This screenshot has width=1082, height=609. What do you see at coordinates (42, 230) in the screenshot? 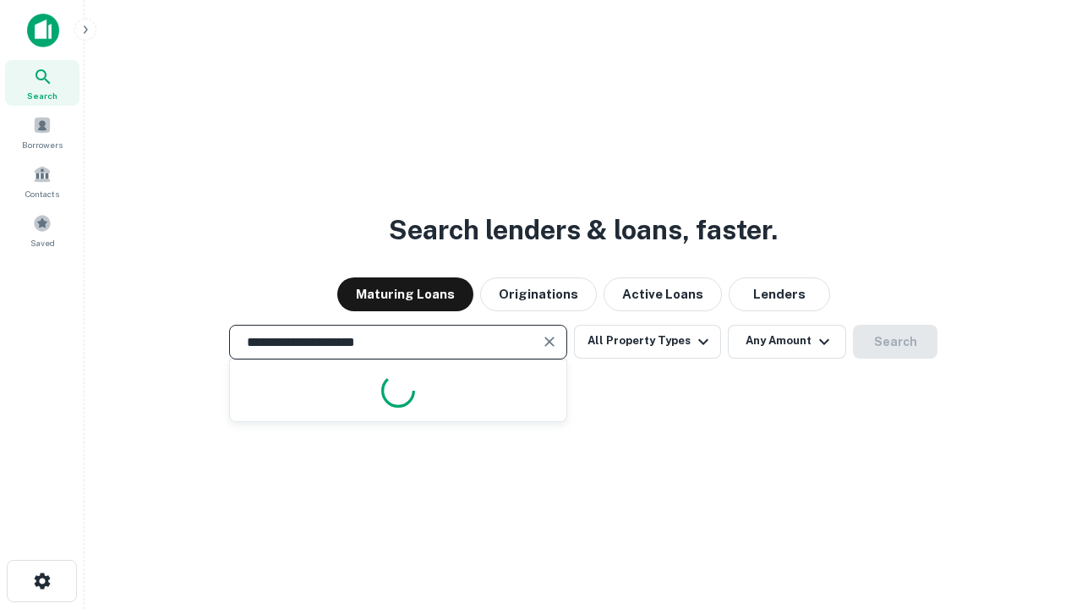
I see `div: Saved` at bounding box center [42, 230].